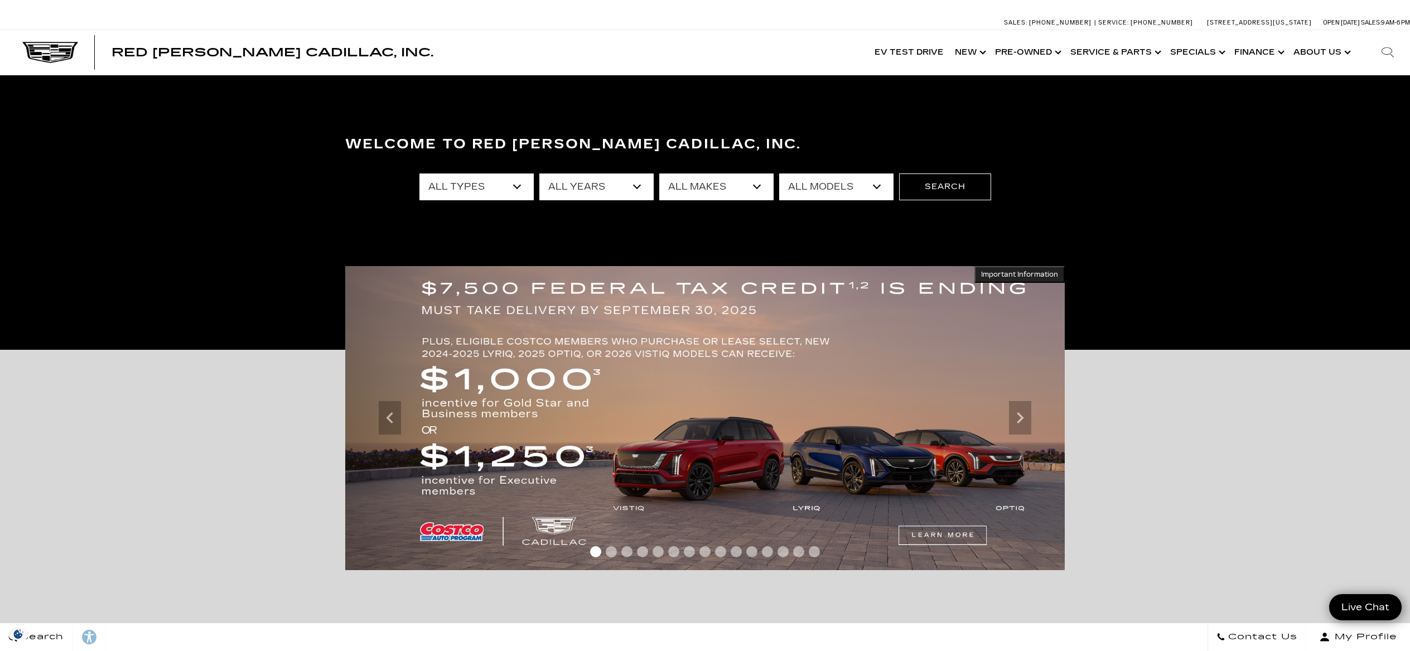  Describe the element at coordinates (1366, 607) in the screenshot. I see `a: Live Chat` at that location.